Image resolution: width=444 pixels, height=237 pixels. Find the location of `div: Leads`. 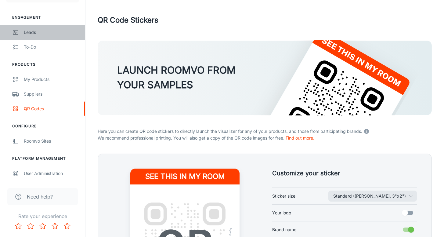

div: Leads is located at coordinates (51, 32).